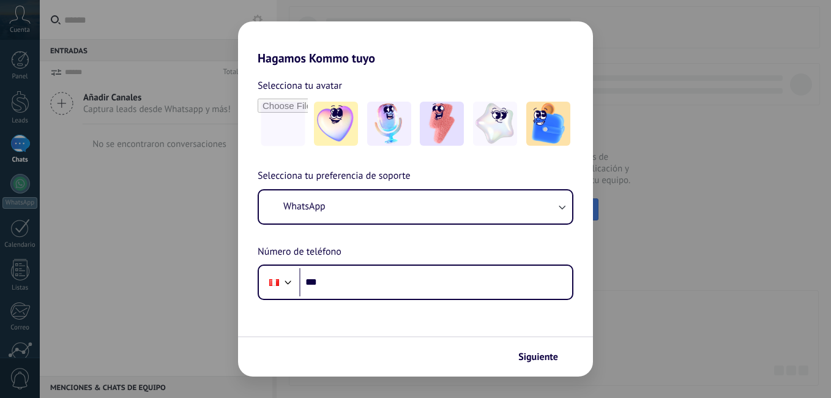 The image size is (831, 398). Describe the element at coordinates (538, 357) in the screenshot. I see `span: Siguiente` at that location.